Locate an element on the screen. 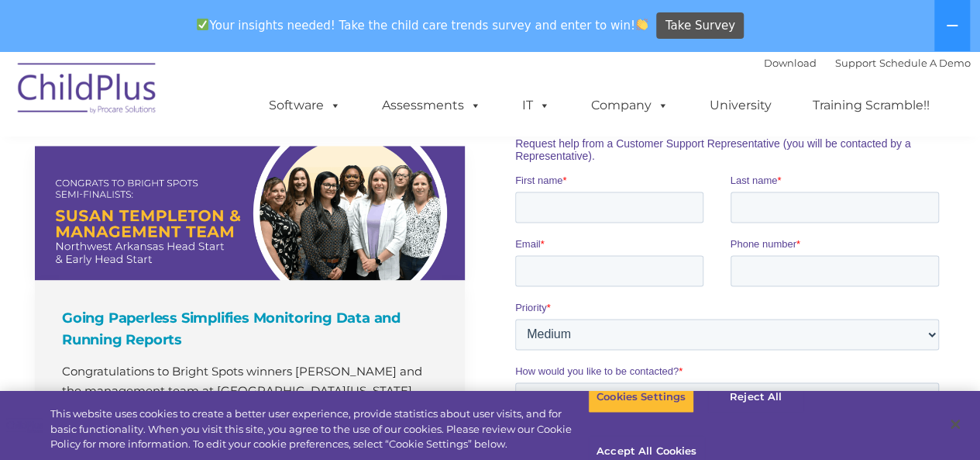 The height and width of the screenshot is (460, 980). span: Take Survey is located at coordinates (701, 26).